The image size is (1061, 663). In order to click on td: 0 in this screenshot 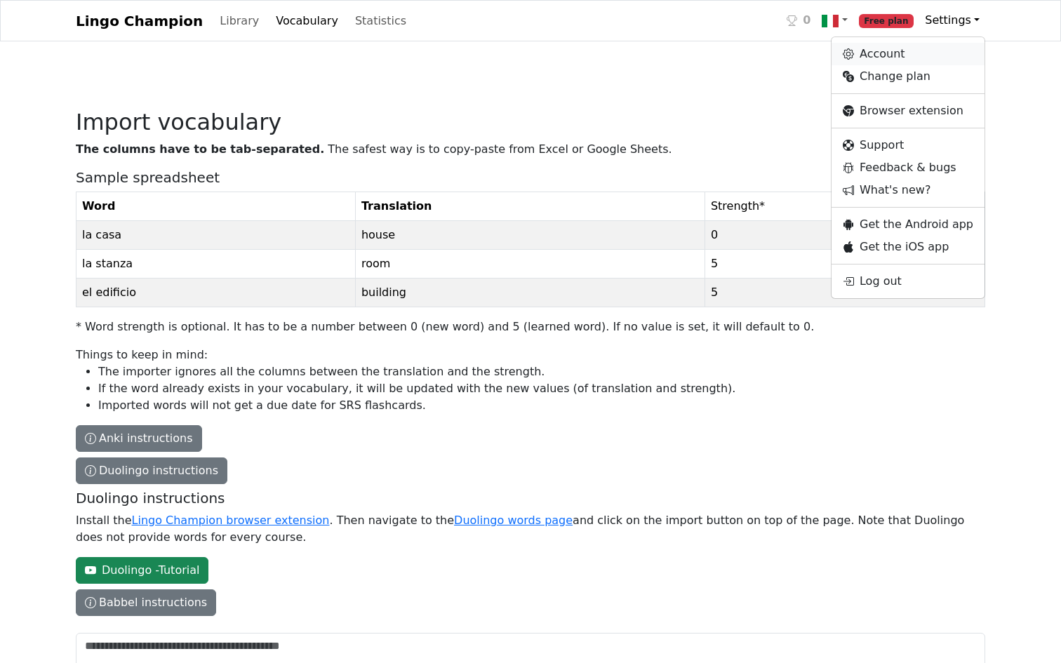, I will do `click(844, 235)`.